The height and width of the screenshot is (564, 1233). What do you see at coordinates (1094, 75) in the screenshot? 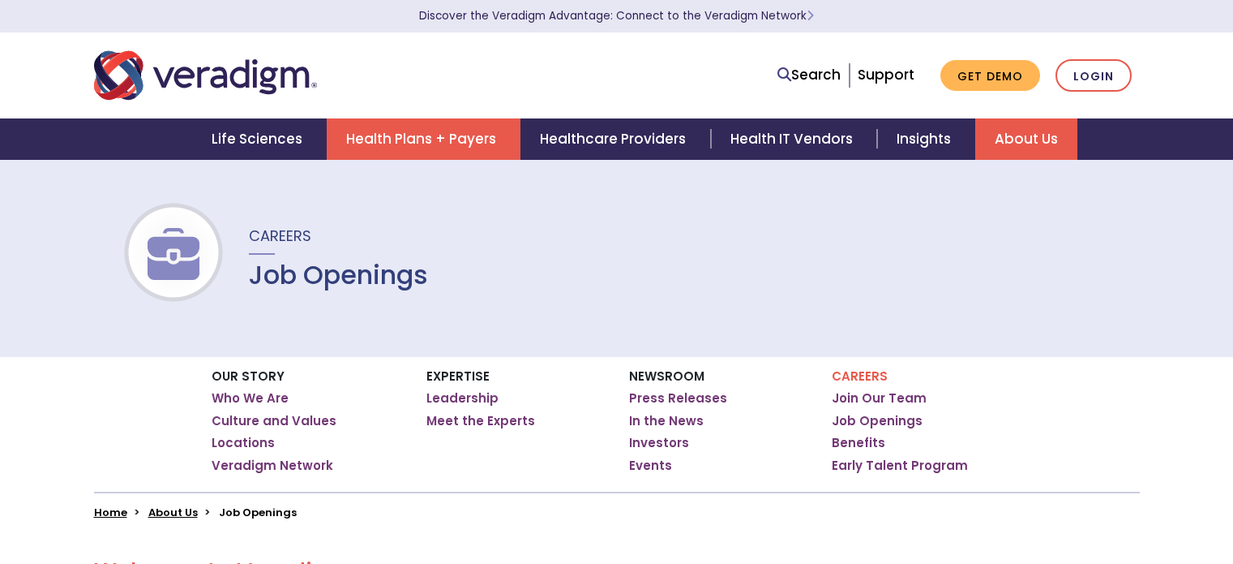
I see `a: Login` at bounding box center [1094, 75].